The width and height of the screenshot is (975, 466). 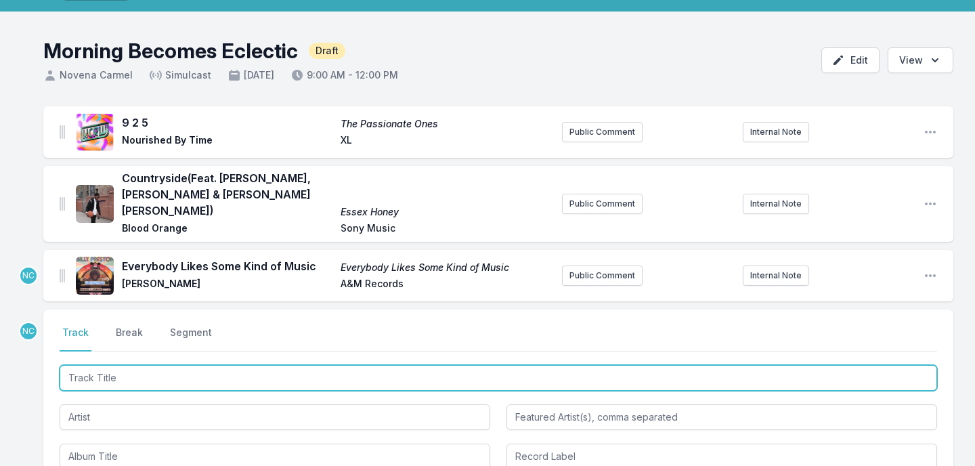 I want to click on button: Break, so click(x=129, y=338).